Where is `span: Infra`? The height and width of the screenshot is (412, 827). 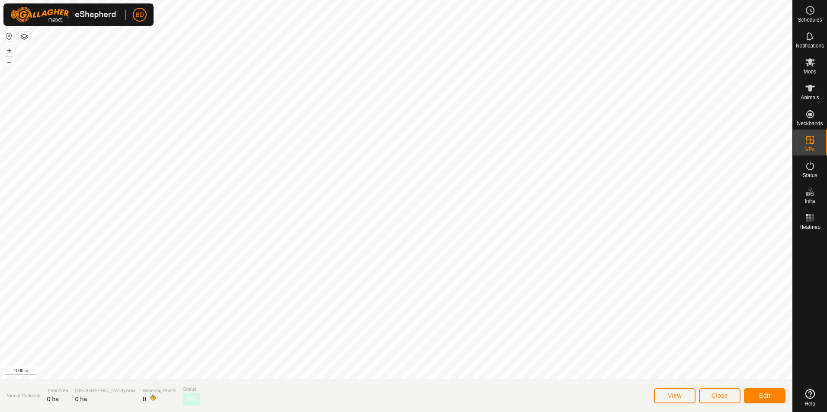
span: Infra is located at coordinates (809, 201).